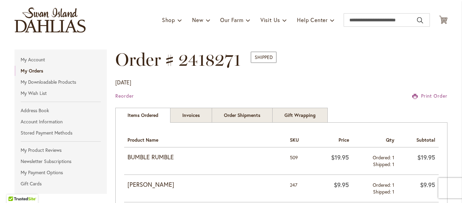 The image size is (462, 203). I want to click on span: Order # 2418271, so click(178, 59).